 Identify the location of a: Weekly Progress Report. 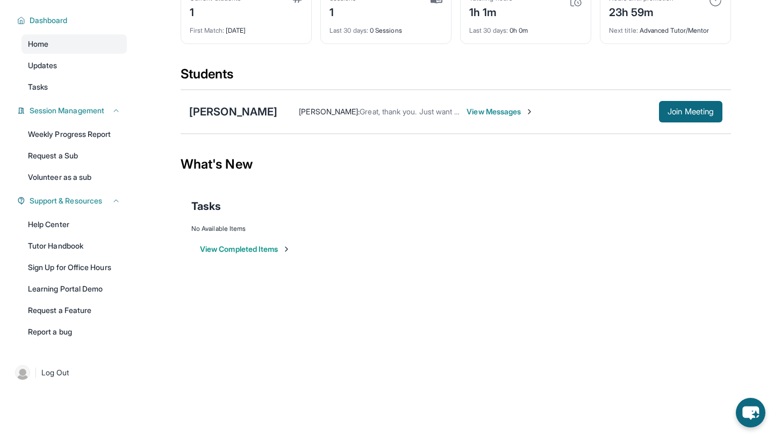
(74, 134).